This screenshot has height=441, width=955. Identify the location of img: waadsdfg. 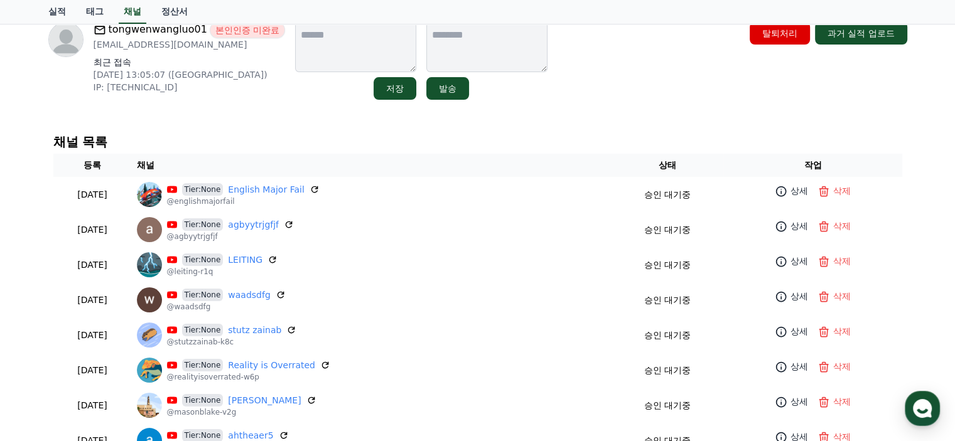
(149, 300).